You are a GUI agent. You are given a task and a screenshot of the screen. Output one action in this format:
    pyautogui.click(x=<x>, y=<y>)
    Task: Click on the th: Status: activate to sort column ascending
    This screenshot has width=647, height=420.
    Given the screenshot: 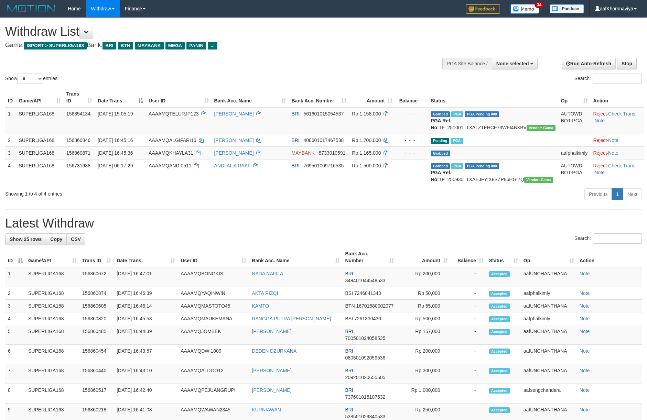 What is the action you would take?
    pyautogui.click(x=503, y=257)
    